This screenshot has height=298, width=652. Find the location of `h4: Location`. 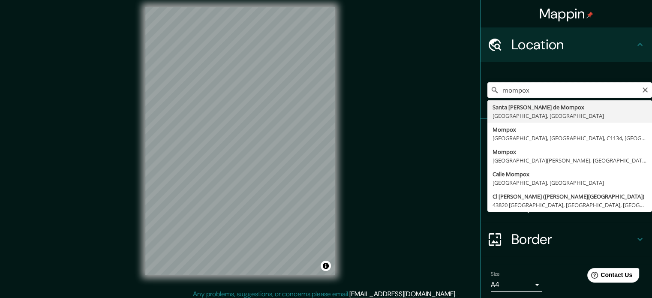

h4: Location is located at coordinates (573, 45).